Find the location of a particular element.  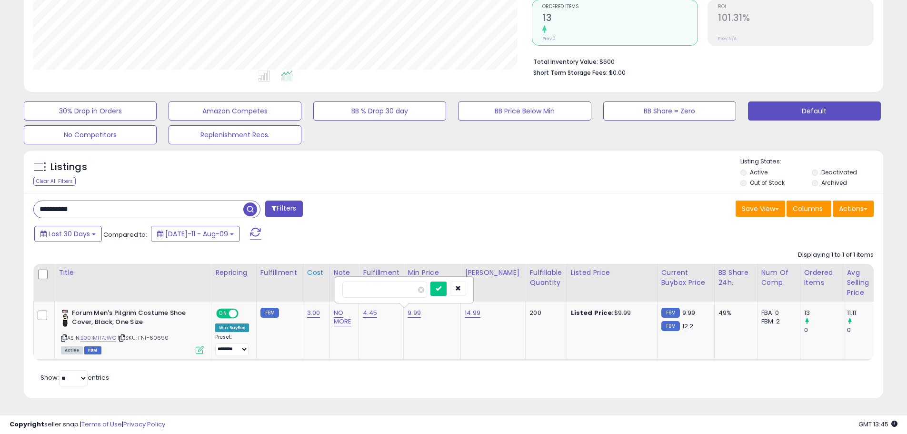

div: Min Price is located at coordinates (432, 272).